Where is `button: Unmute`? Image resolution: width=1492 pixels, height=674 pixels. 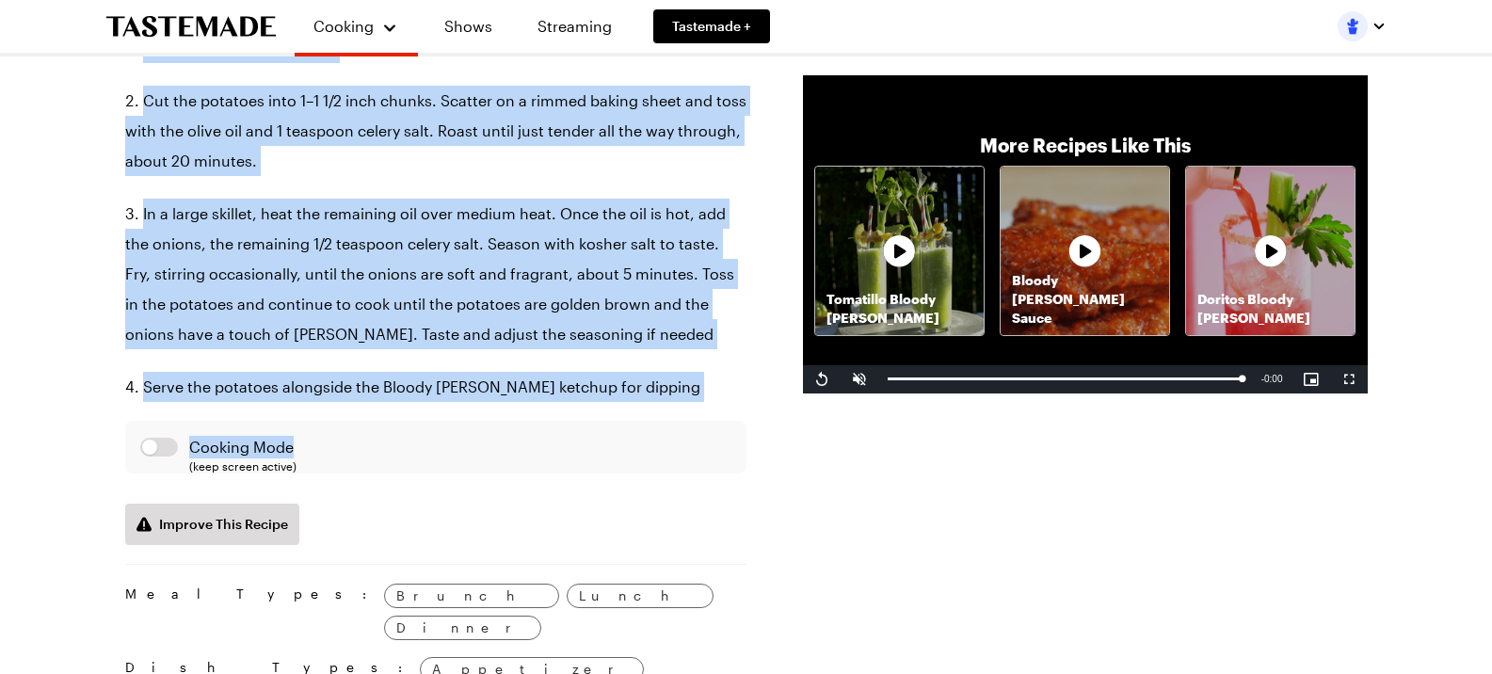 button: Unmute is located at coordinates (859, 379).